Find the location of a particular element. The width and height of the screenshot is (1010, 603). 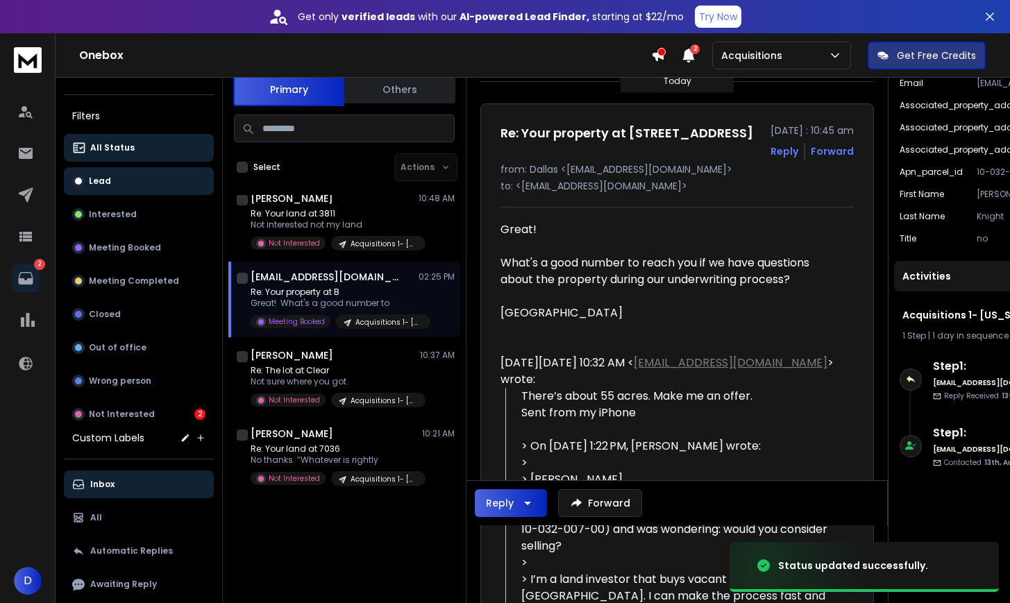

span: 2 is located at coordinates (695, 49).